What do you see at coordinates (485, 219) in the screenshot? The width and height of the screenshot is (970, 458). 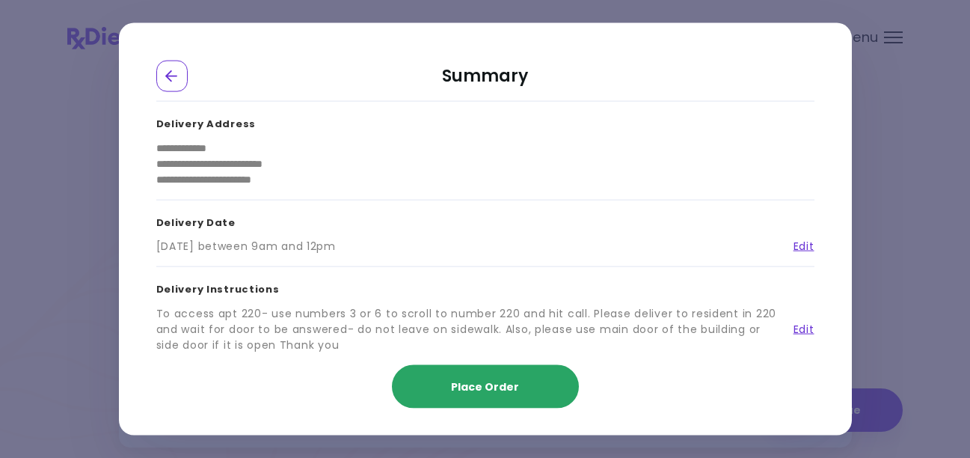 I see `h3: Delivery Date` at bounding box center [485, 219].